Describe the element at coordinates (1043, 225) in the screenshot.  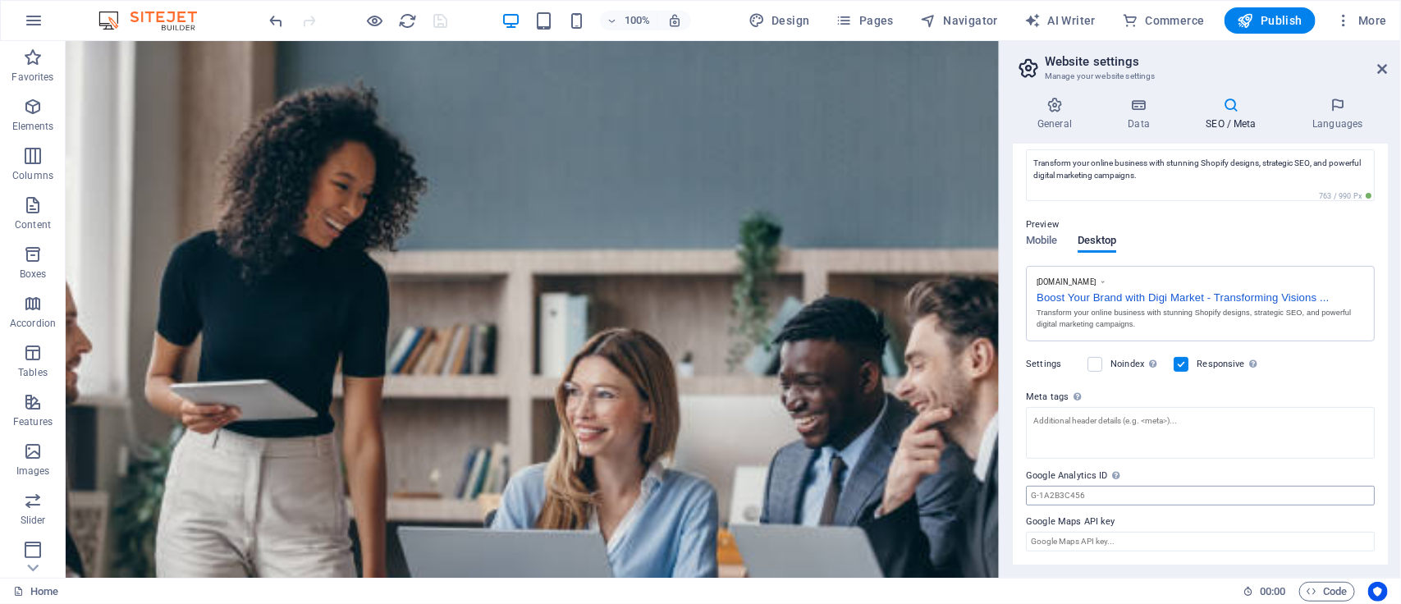
I see `p: Preview` at that location.